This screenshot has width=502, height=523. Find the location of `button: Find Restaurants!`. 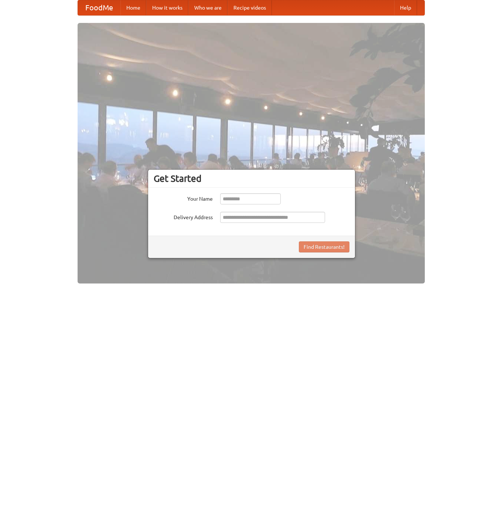

button: Find Restaurants! is located at coordinates (324, 247).